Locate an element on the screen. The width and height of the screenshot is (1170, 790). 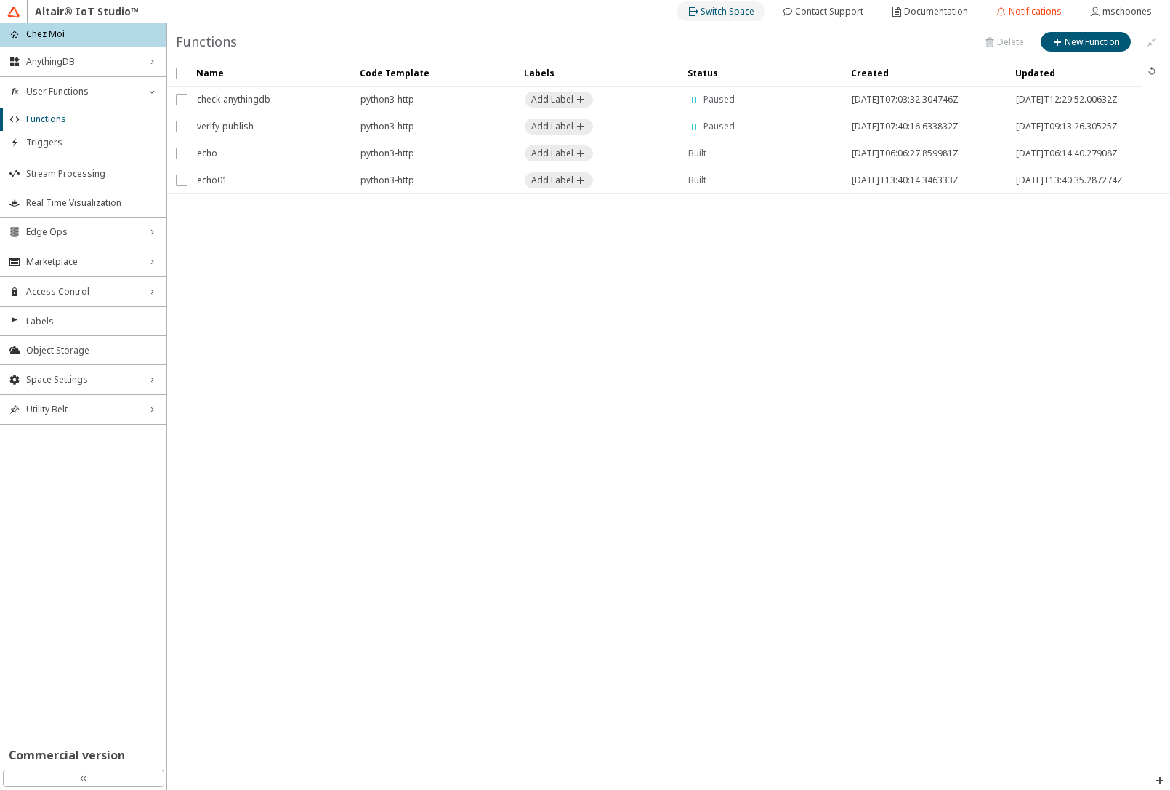
span: Edge Ops is located at coordinates (83, 232).